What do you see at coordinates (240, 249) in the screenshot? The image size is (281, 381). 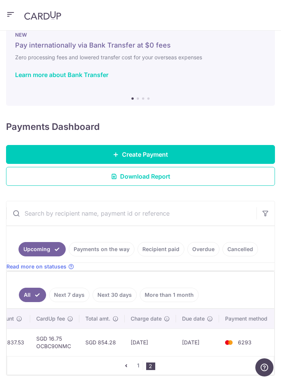 I see `a: Cancelled` at bounding box center [240, 249].